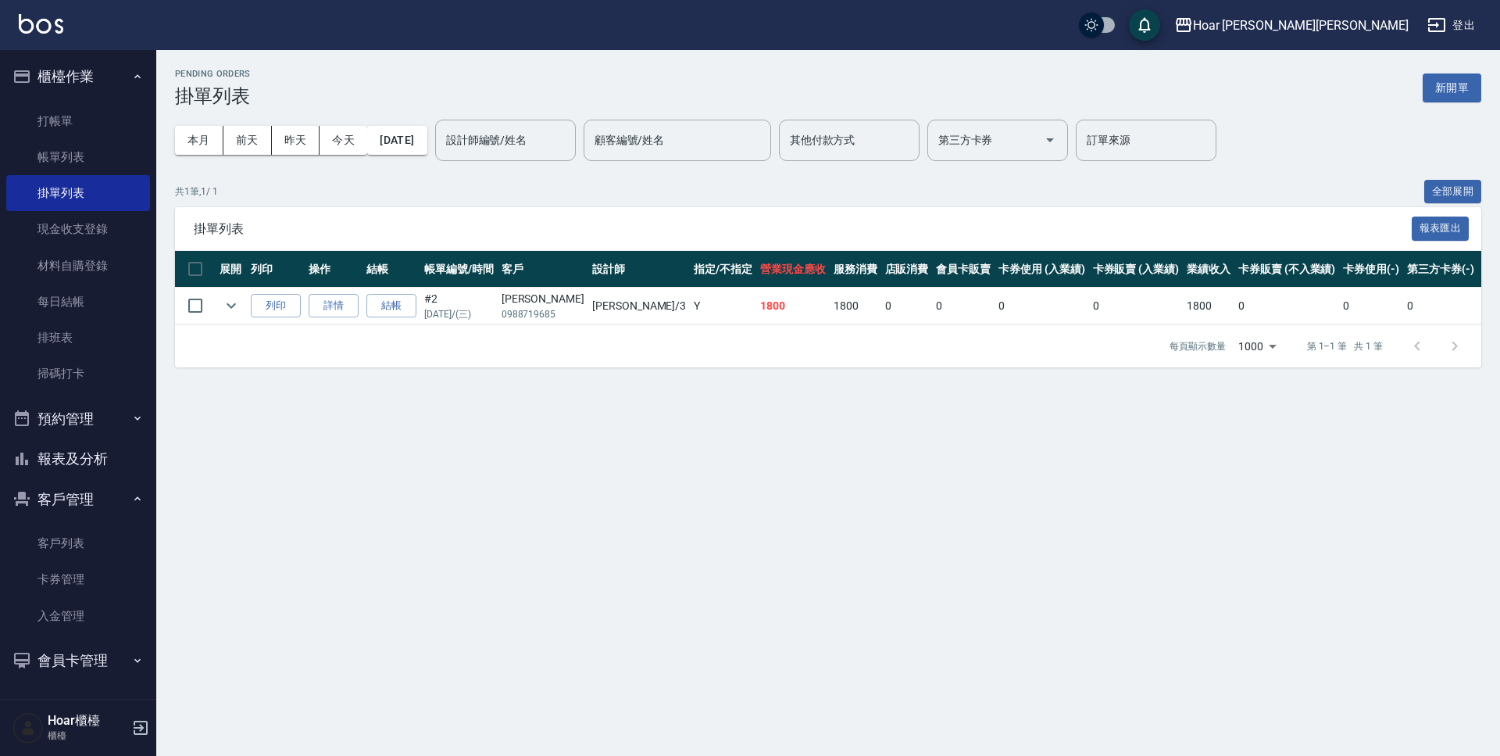 This screenshot has height=756, width=1500. Describe the element at coordinates (78, 338) in the screenshot. I see `a: 排班表` at that location.